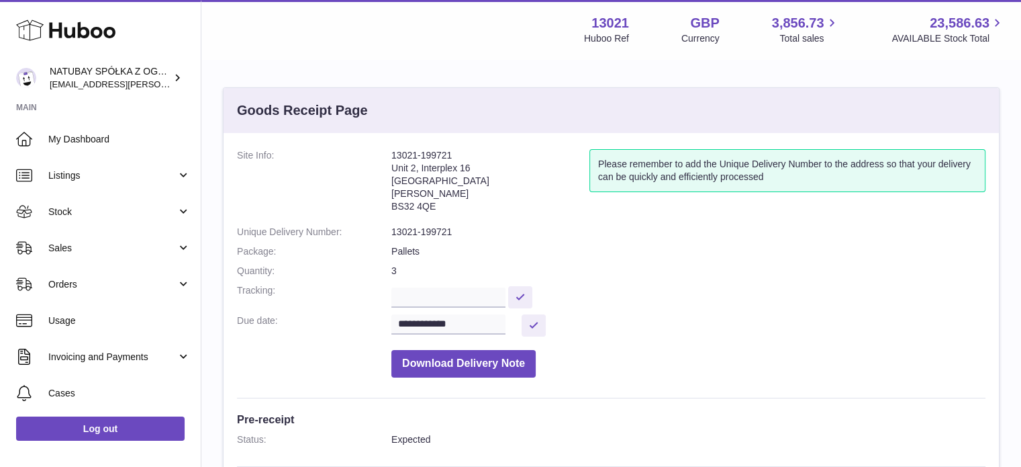 This screenshot has height=467, width=1021. I want to click on span: Invoicing and Payments, so click(112, 356).